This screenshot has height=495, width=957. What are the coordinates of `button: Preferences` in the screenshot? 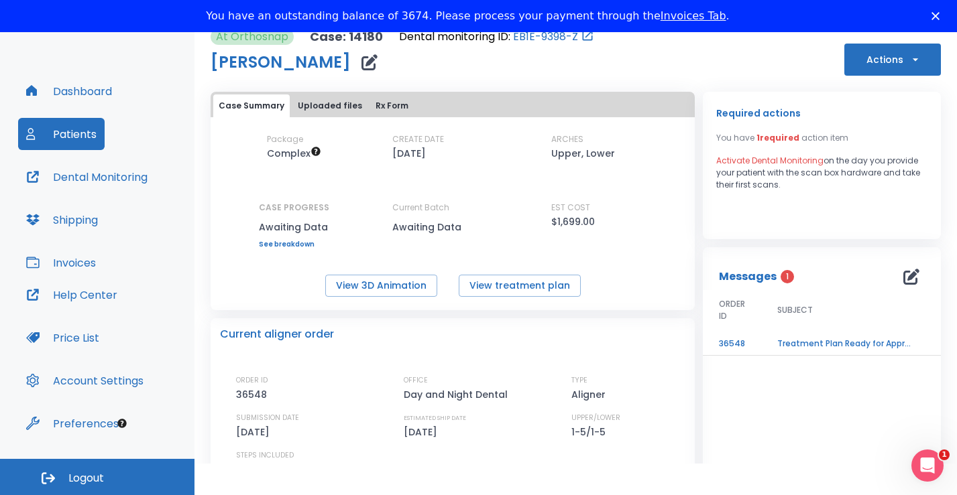 It's located at (72, 424).